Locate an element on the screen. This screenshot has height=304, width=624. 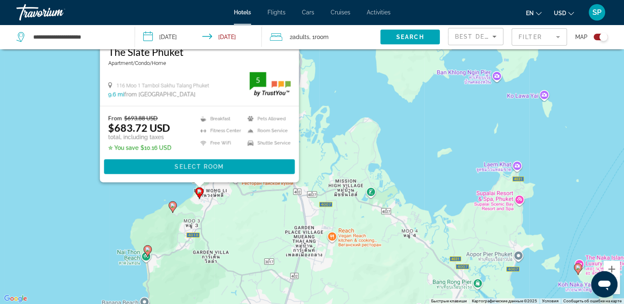
span: 2 is located at coordinates (300, 37).